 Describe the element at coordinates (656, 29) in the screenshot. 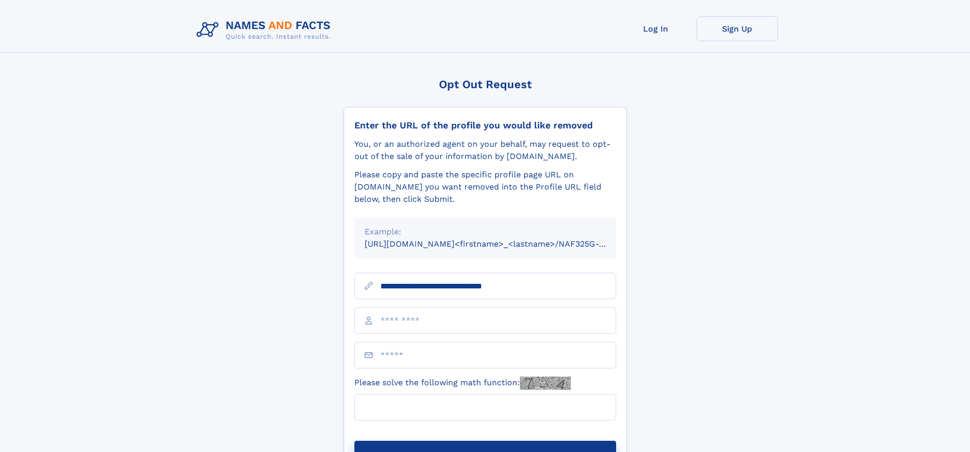

I see `a: Log In` at that location.